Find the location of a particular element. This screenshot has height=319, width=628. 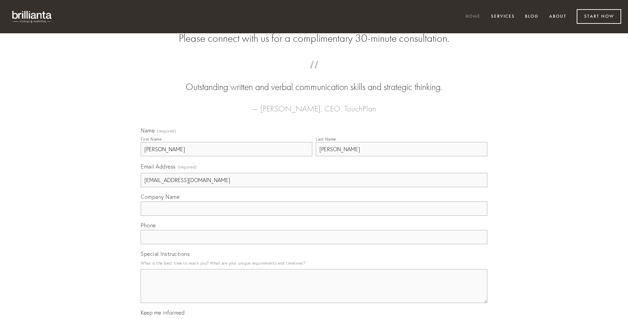

div: Last Name is located at coordinates (326, 139).